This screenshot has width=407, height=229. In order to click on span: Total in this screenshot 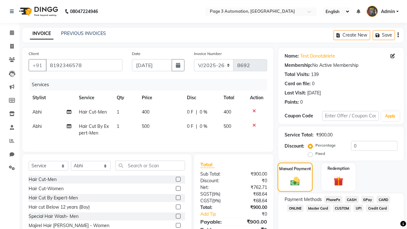, I will do `click(207, 164)`.